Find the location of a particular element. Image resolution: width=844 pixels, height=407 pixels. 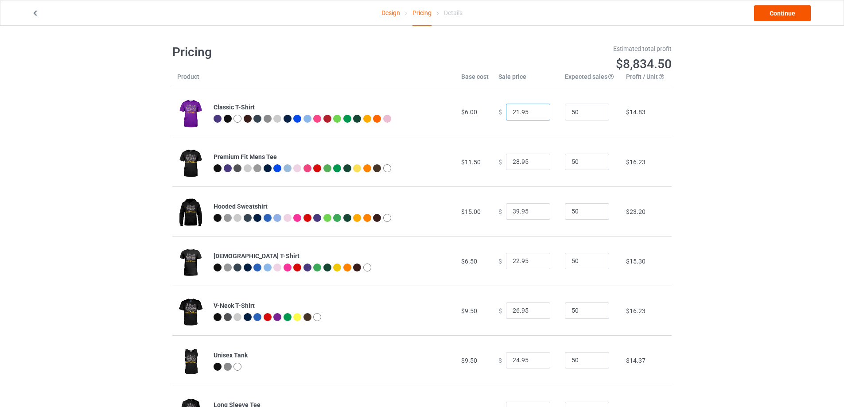

span: $15.30 is located at coordinates (636, 262).